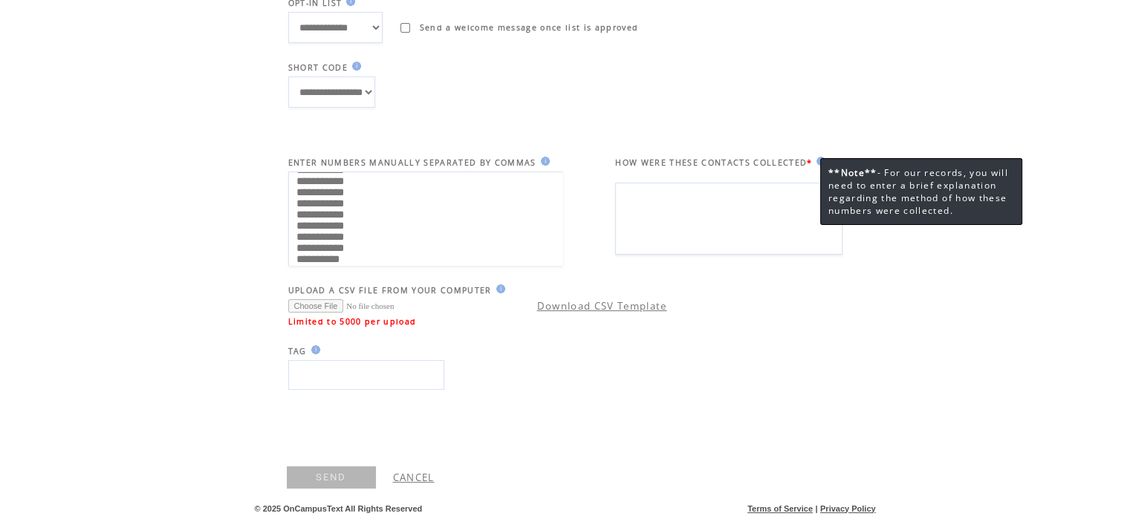 The width and height of the screenshot is (1130, 516). I want to click on span: - For our records, you will need to enter a brief explanation regarding the method of how these n..., so click(918, 192).